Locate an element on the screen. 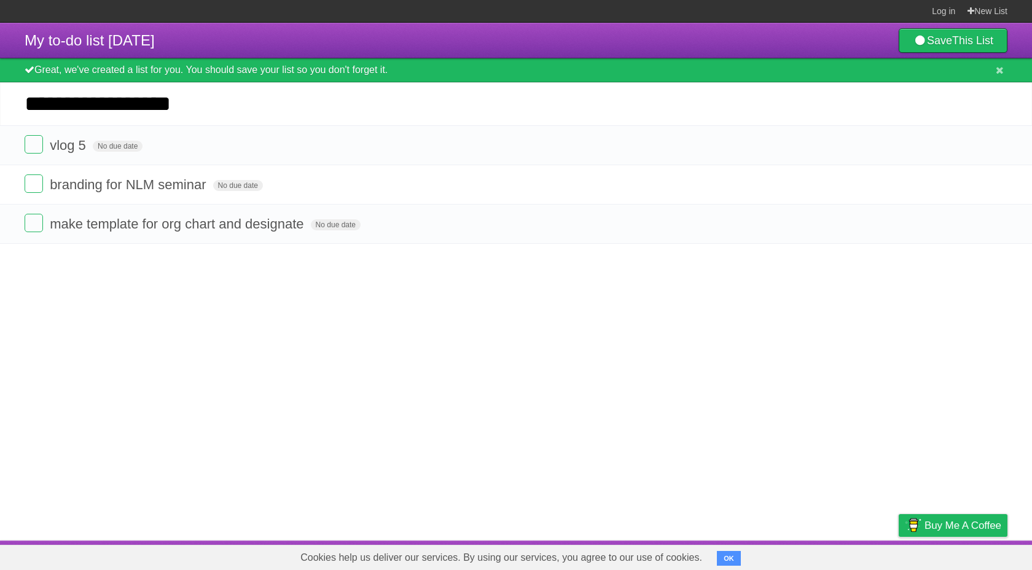 The width and height of the screenshot is (1032, 570). span: branding for NLM seminar is located at coordinates (129, 184).